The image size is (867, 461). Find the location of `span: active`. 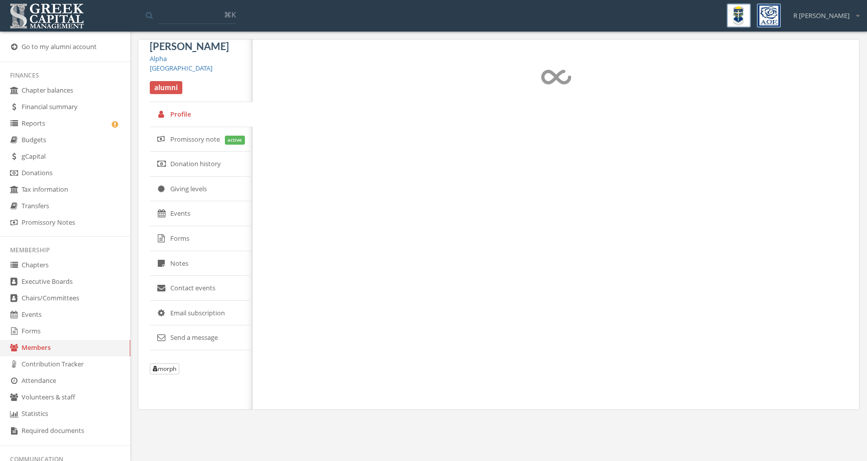

span: active is located at coordinates (235, 140).